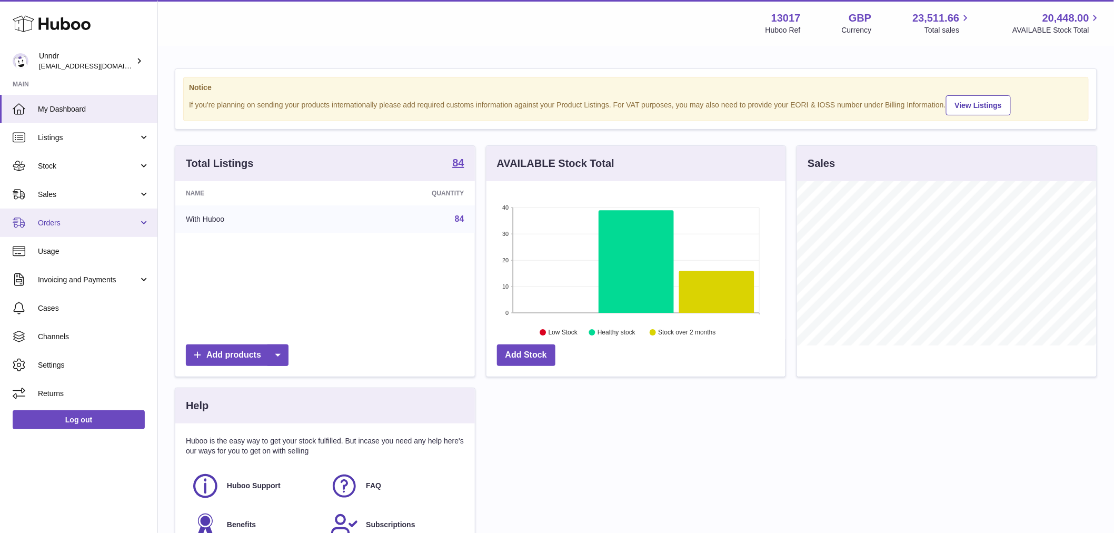 The image size is (1114, 533). What do you see at coordinates (94, 365) in the screenshot?
I see `span: Settings` at bounding box center [94, 365].